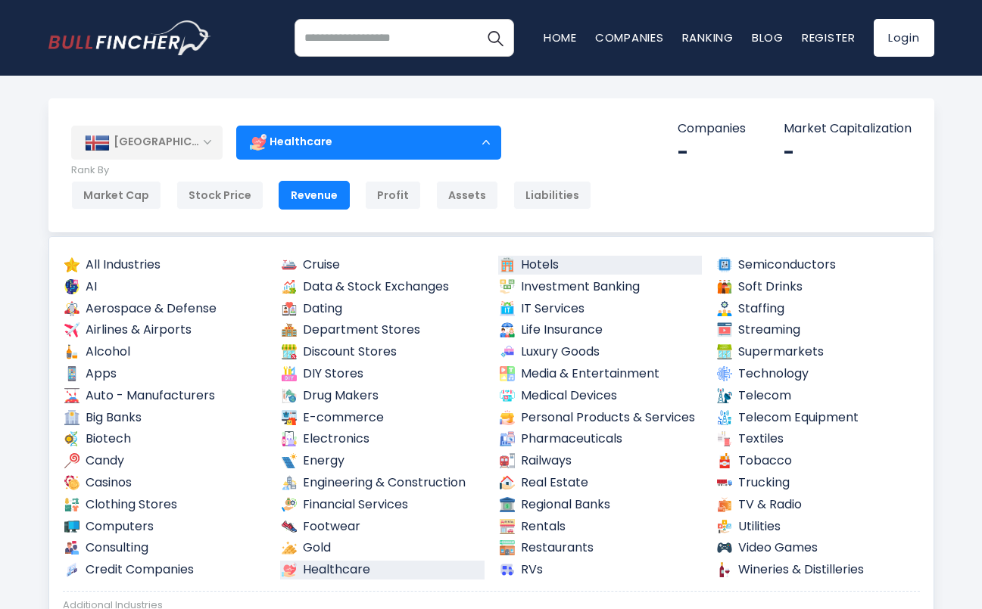 The width and height of the screenshot is (982, 609). What do you see at coordinates (600, 548) in the screenshot?
I see `a: Restaurants` at bounding box center [600, 548].